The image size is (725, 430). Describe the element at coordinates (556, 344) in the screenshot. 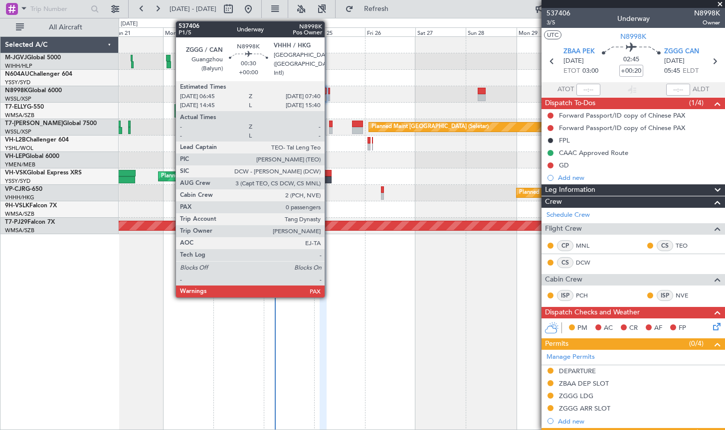

I see `span: Permits` at that location.